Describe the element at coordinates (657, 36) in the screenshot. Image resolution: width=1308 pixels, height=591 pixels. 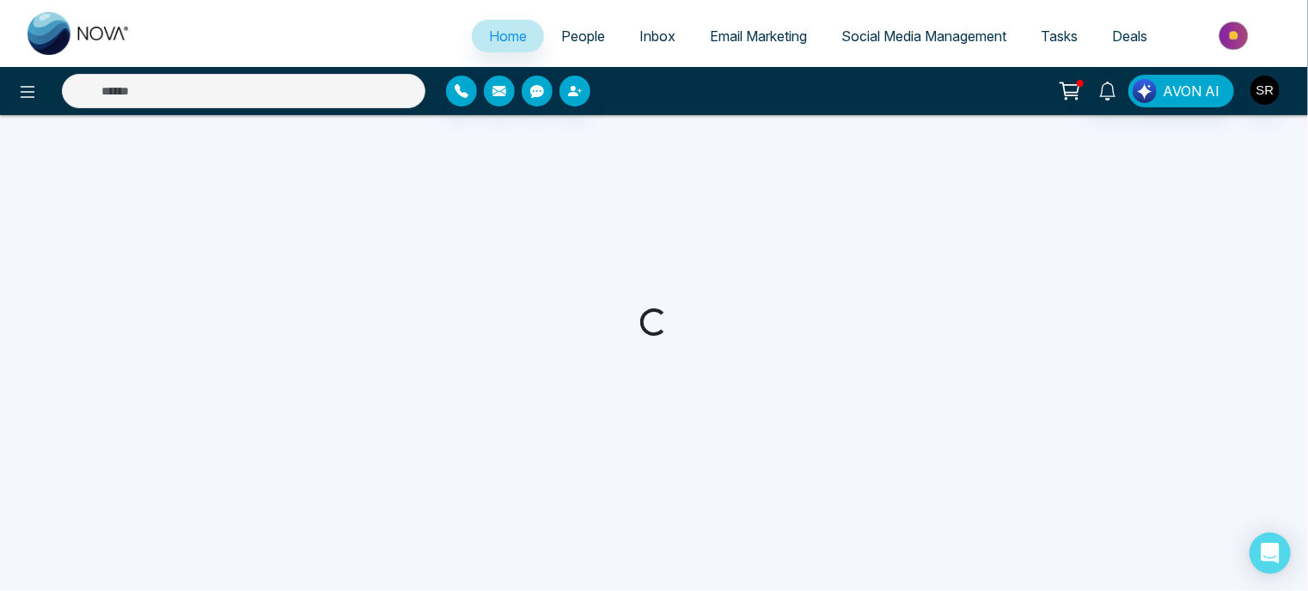
I see `span: Inbox` at that location.